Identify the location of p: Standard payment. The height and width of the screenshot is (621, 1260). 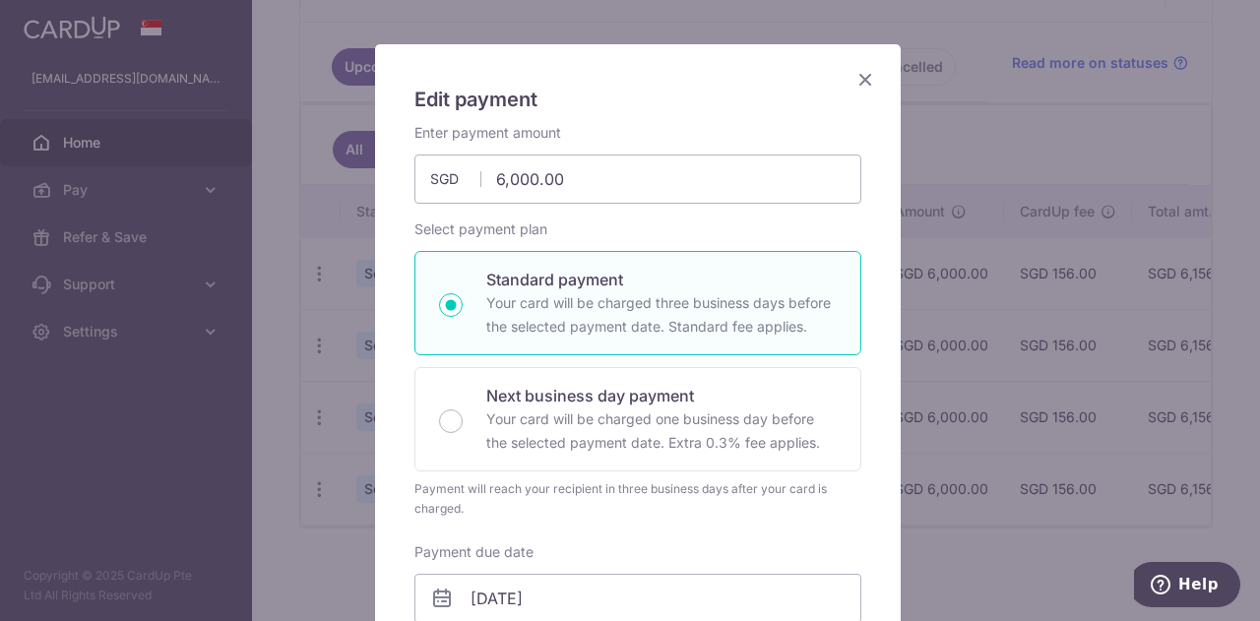
(661, 280).